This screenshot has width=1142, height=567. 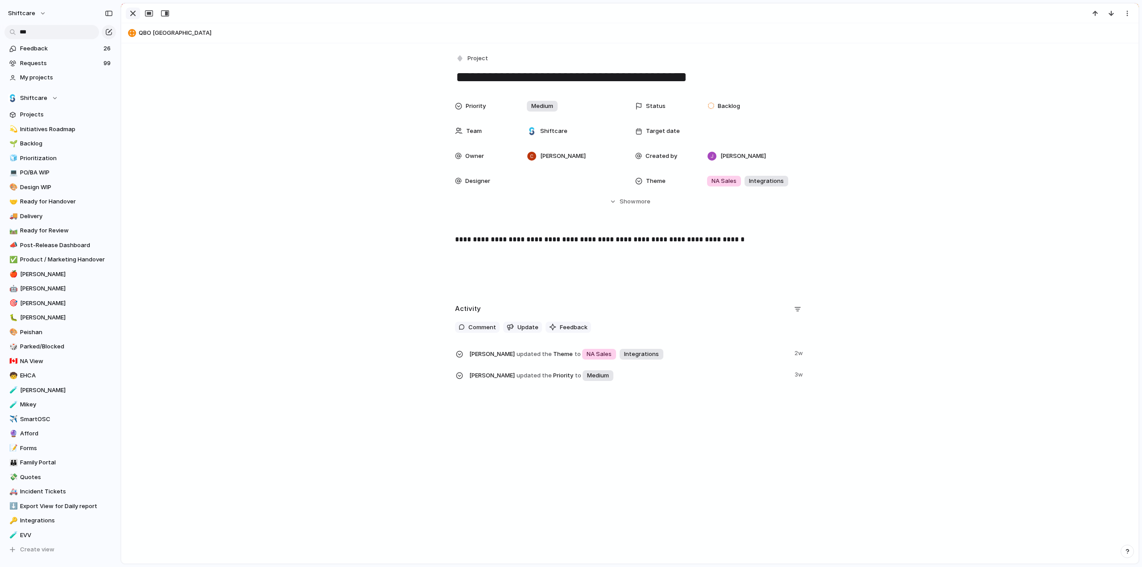 What do you see at coordinates (478, 181) in the screenshot?
I see `span: Designer` at bounding box center [478, 181].